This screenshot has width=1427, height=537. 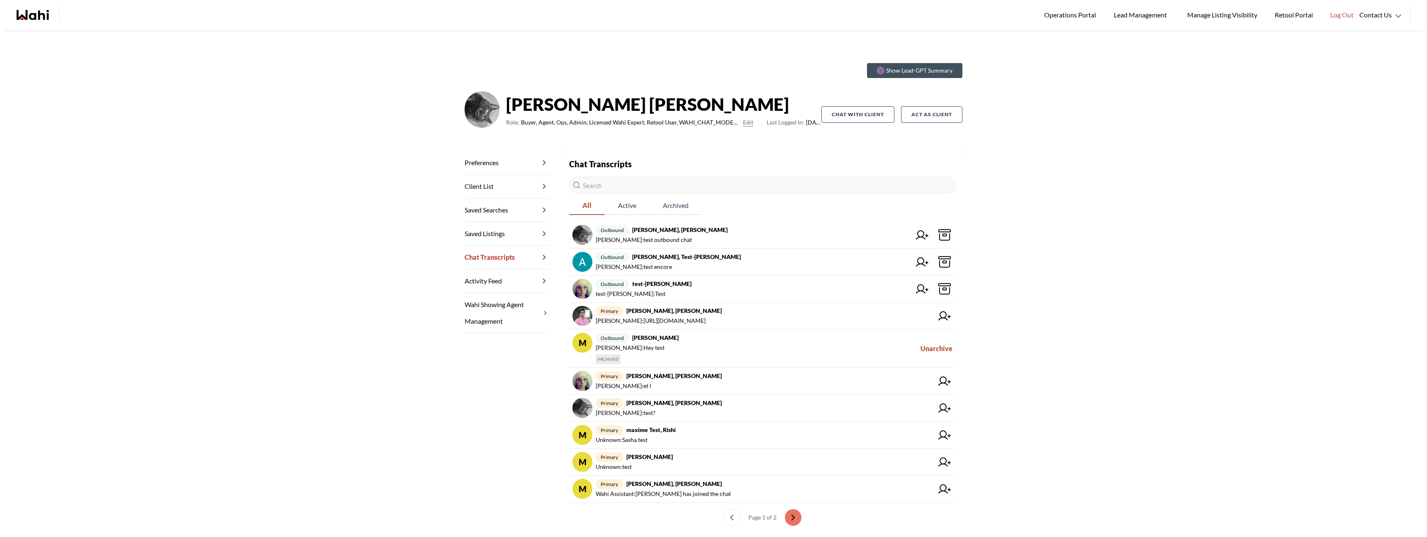 I want to click on div: Page 1 of 2, so click(x=763, y=517).